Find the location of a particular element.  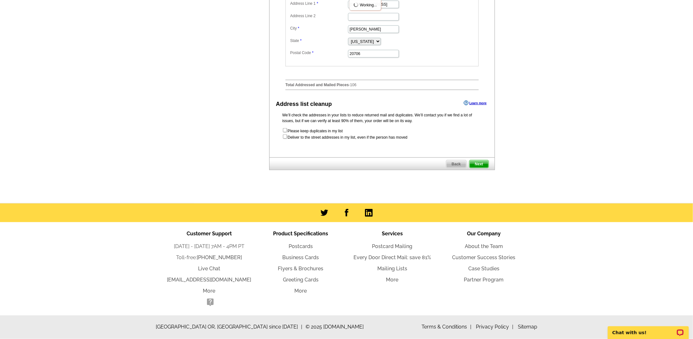

button: Open LiveChat chat widget is located at coordinates (77, 14).